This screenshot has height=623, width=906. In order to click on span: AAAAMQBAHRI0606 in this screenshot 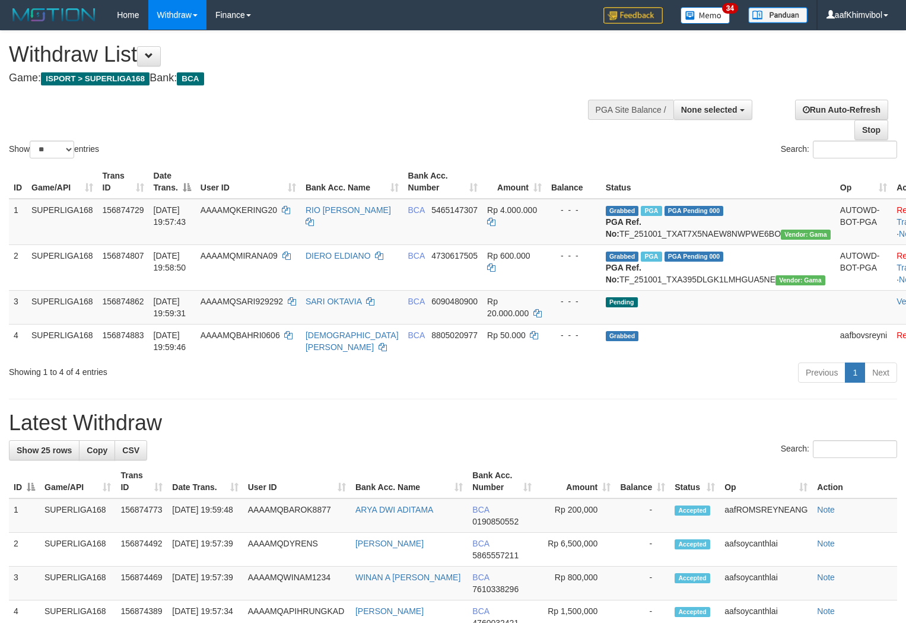, I will do `click(240, 335)`.